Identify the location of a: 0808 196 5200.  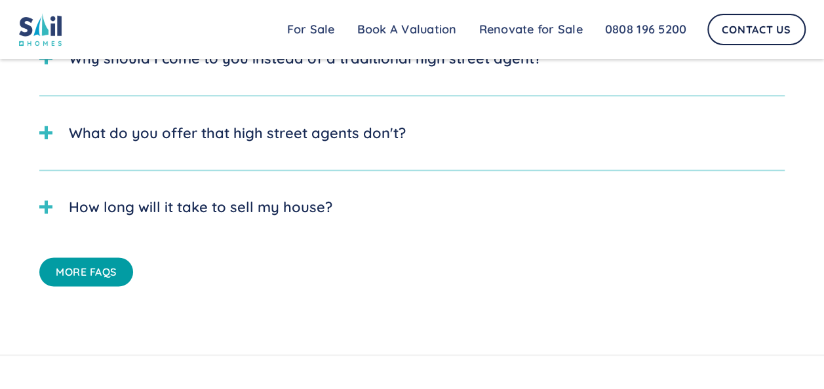
(646, 29).